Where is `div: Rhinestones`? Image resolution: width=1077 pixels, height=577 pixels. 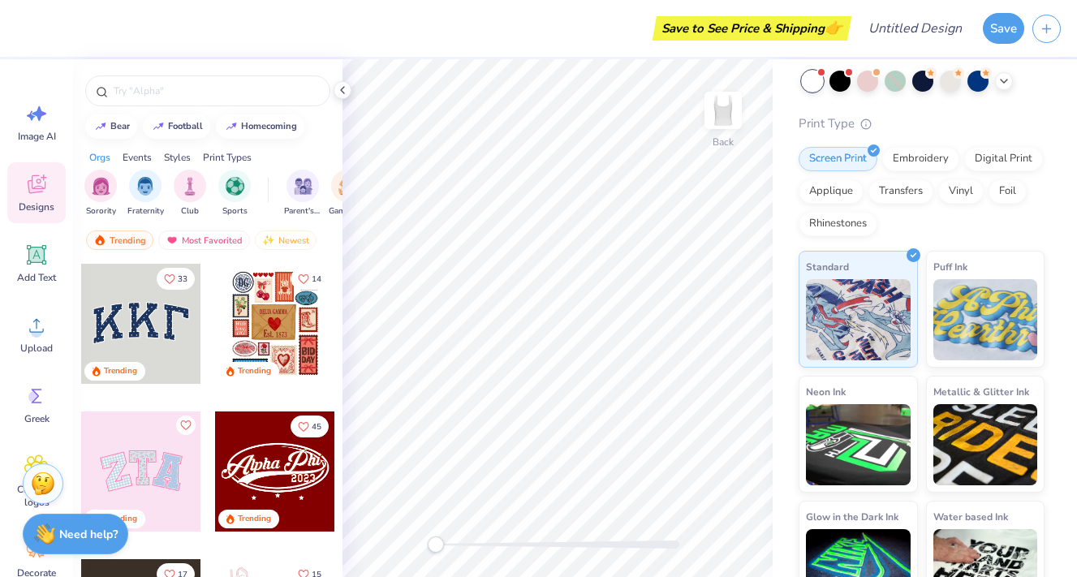 div: Rhinestones is located at coordinates (838, 224).